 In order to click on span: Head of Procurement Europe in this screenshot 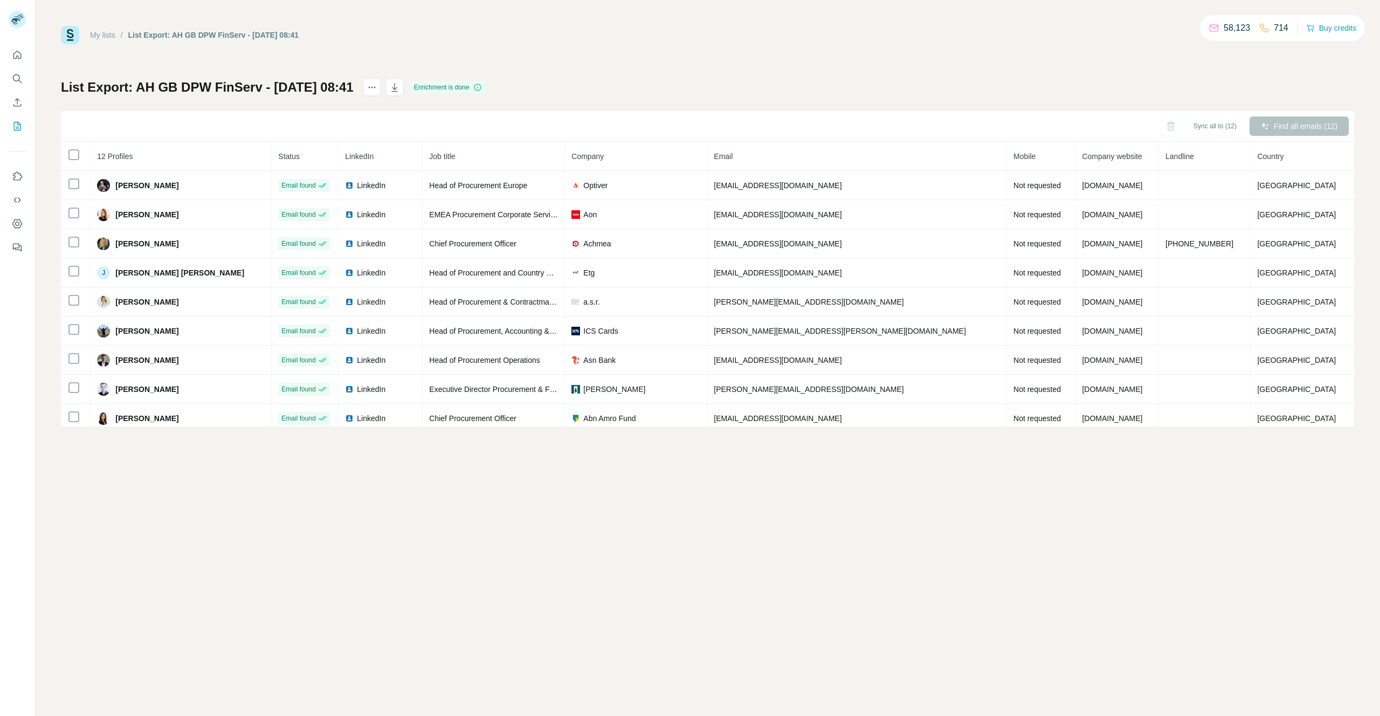, I will do `click(478, 185)`.